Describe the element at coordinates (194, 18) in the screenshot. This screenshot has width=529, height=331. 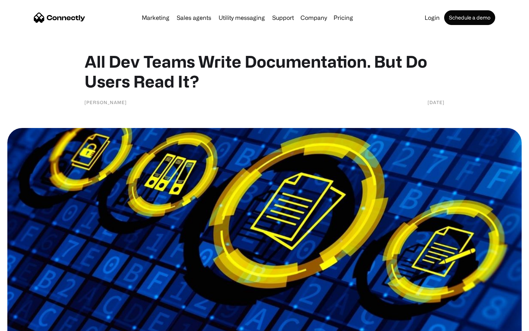
I see `a: Sales agents` at that location.